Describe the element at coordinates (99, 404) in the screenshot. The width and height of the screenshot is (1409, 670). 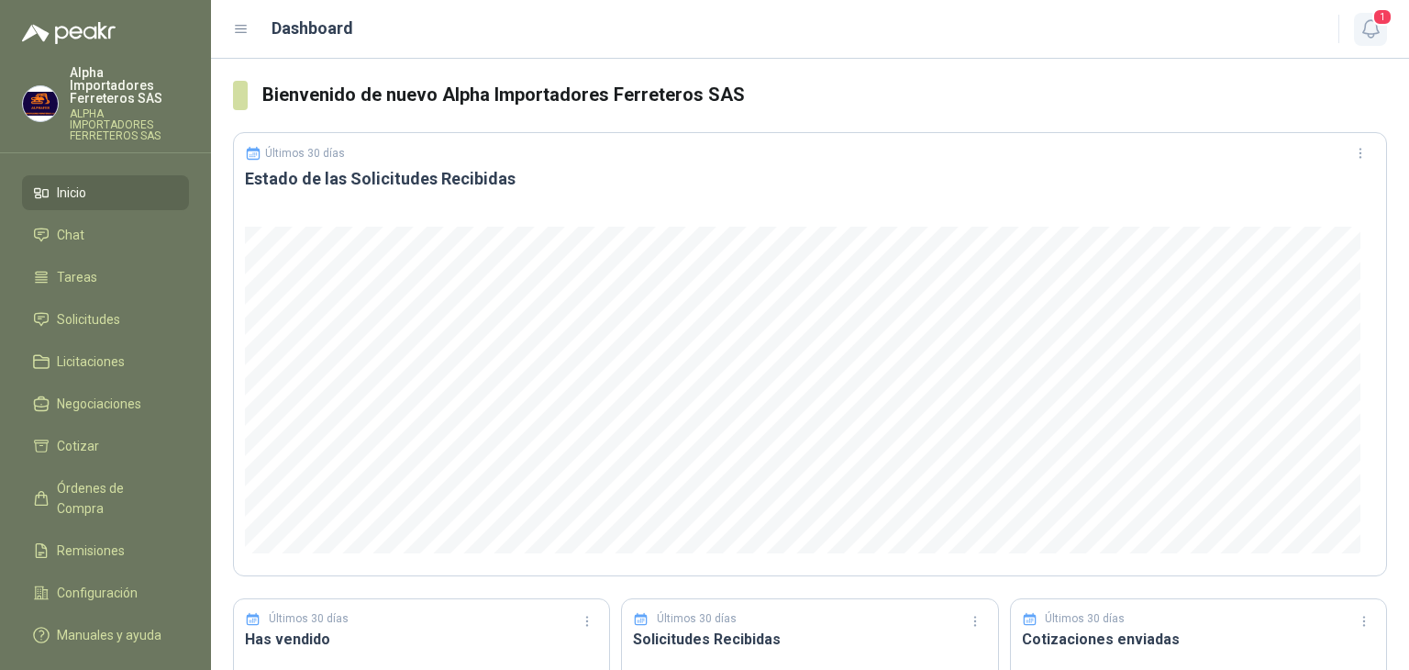
I see `span: Negociaciones` at that location.